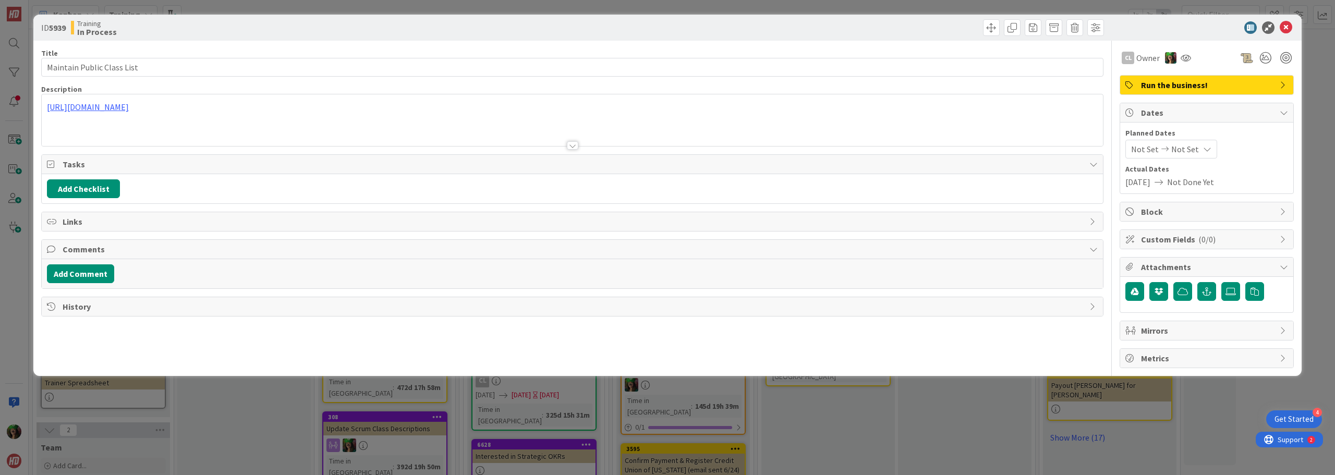 Image resolution: width=1335 pixels, height=475 pixels. Describe the element at coordinates (1171, 58) in the screenshot. I see `img: SL` at that location.